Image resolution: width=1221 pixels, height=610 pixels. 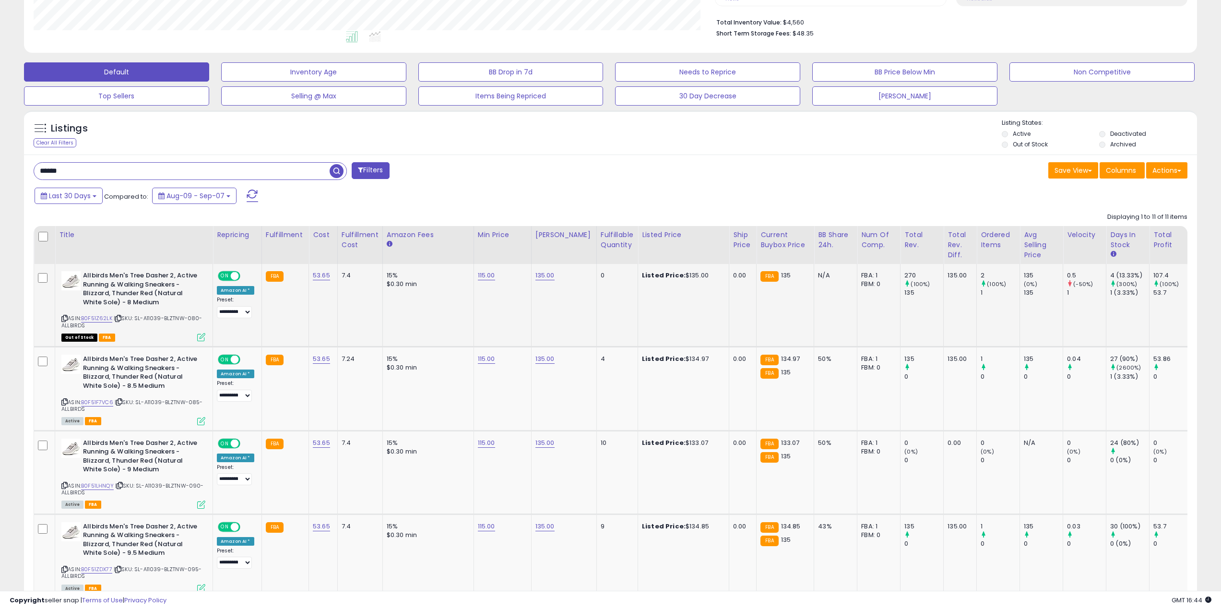 What do you see at coordinates (708, 72) in the screenshot?
I see `button: Needs to Reprice` at bounding box center [708, 72].